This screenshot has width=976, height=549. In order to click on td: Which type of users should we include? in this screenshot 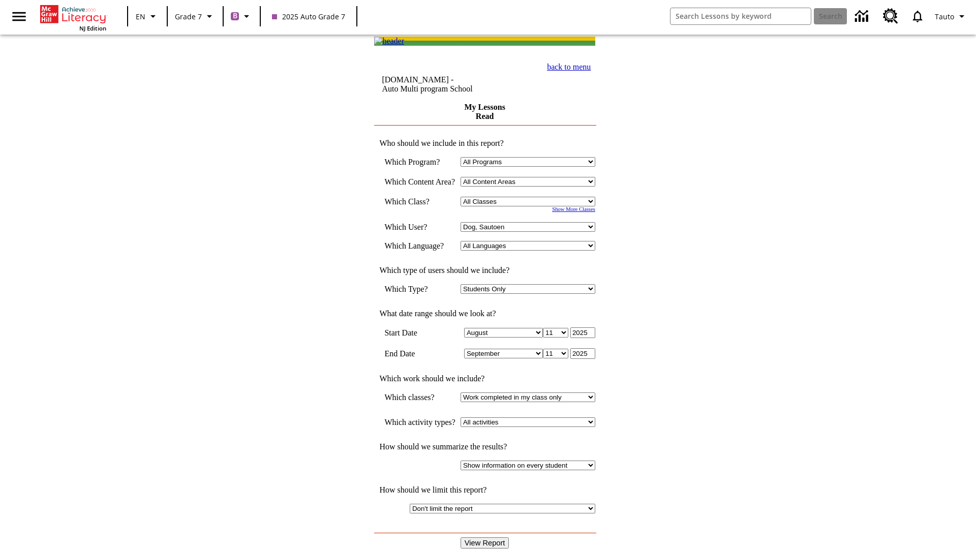, I will do `click(485, 270)`.